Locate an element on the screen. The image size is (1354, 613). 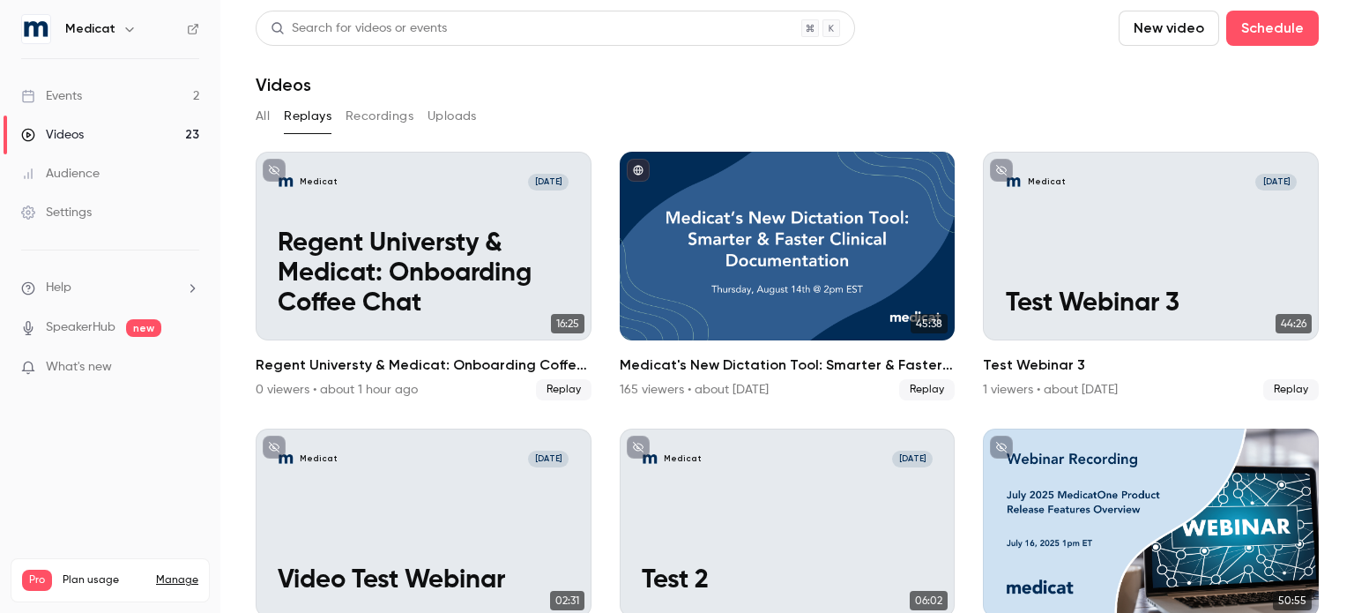
span: new is located at coordinates (144, 328).